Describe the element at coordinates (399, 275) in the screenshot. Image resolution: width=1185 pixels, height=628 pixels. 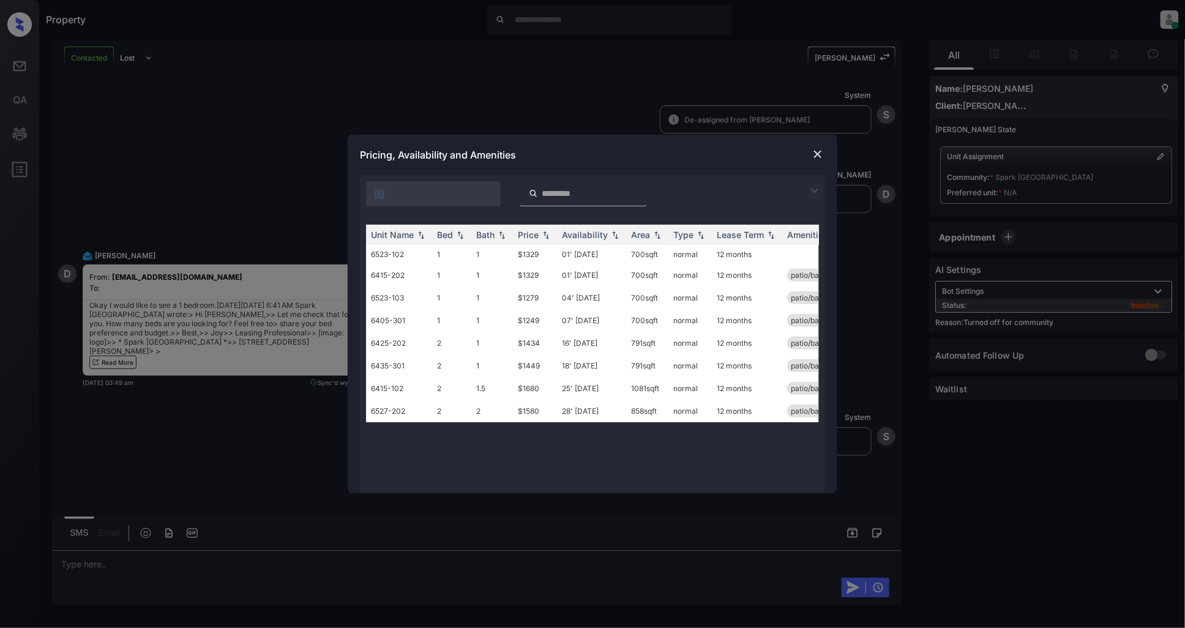
I see `td: 6415-202` at that location.